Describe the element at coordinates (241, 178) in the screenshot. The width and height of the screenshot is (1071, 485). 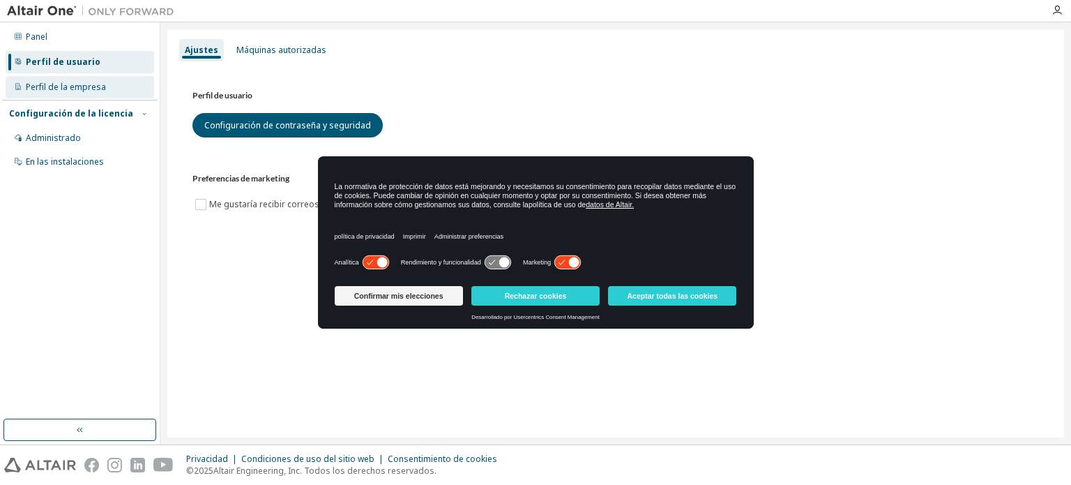
I see `font: Preferencias de marketing` at that location.